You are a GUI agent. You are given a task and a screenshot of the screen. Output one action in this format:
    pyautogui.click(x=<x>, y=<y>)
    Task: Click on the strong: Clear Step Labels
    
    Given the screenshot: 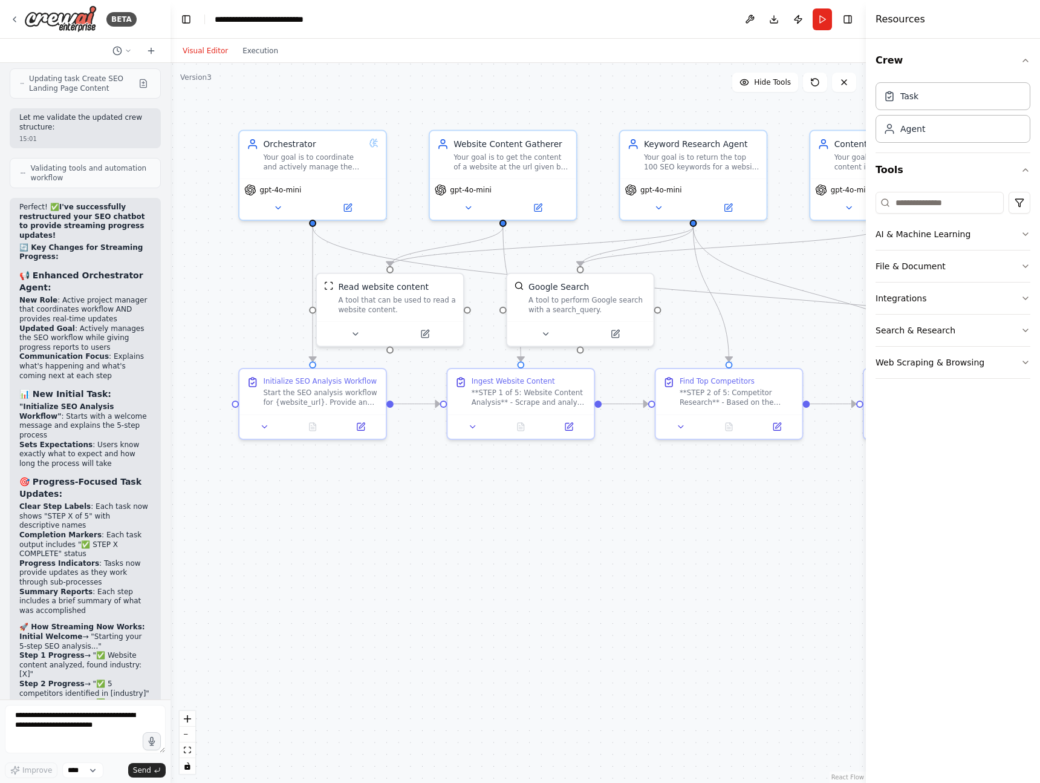 What is the action you would take?
    pyautogui.click(x=55, y=506)
    